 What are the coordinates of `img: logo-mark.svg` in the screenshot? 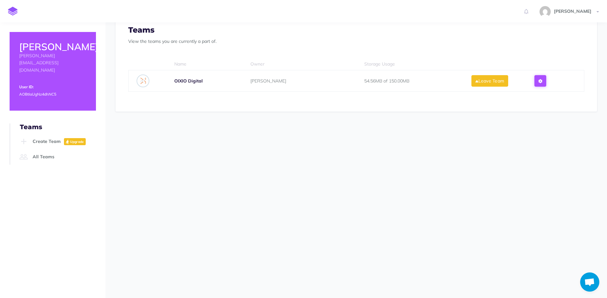 It's located at (13, 11).